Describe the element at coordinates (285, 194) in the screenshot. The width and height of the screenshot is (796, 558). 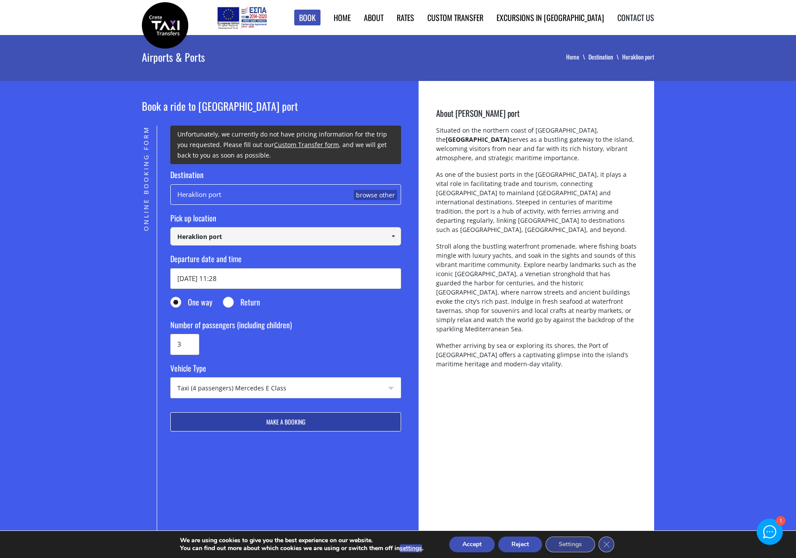
I see `div: Heraklion port` at that location.